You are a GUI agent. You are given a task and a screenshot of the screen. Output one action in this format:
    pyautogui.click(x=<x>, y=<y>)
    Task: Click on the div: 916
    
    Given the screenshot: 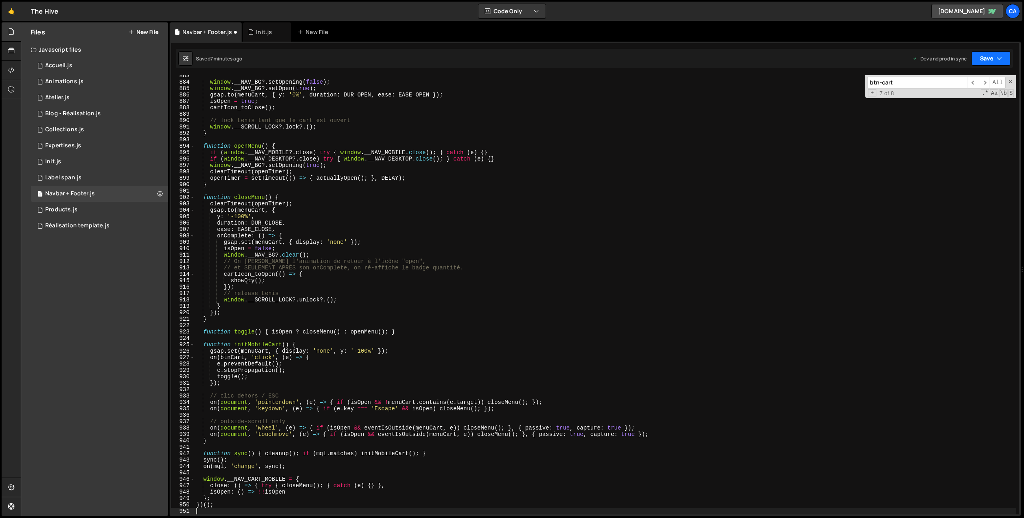 What is the action you would take?
    pyautogui.click(x=183, y=287)
    